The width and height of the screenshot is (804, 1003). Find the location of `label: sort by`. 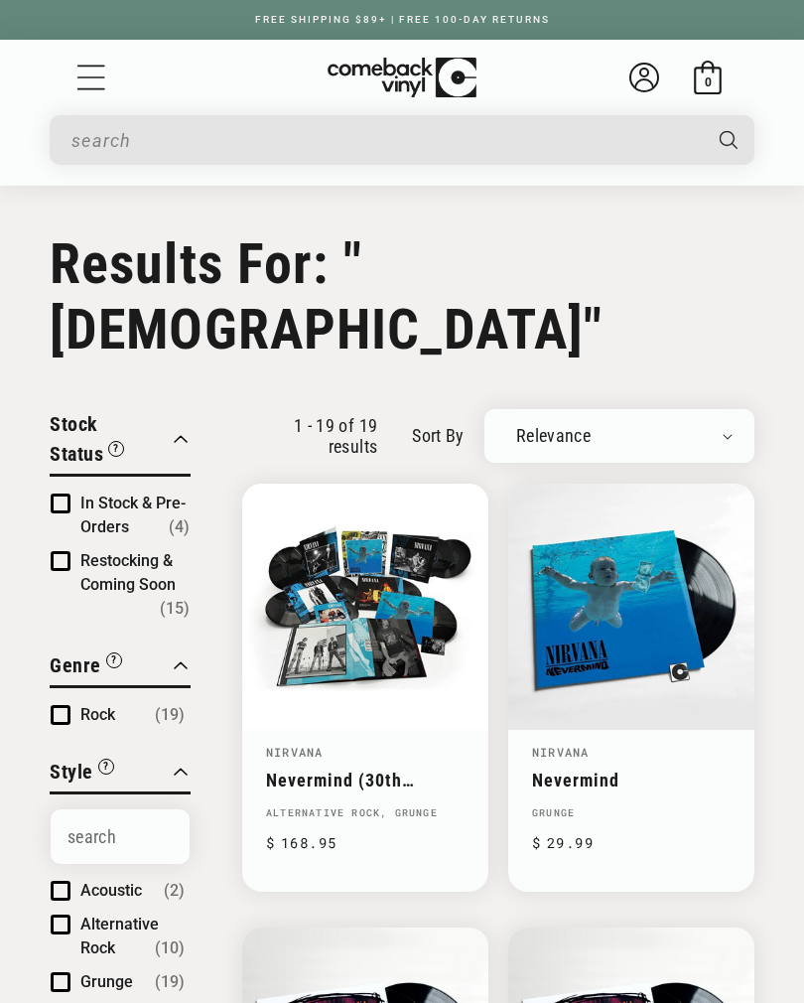

label: sort by is located at coordinates (438, 435).